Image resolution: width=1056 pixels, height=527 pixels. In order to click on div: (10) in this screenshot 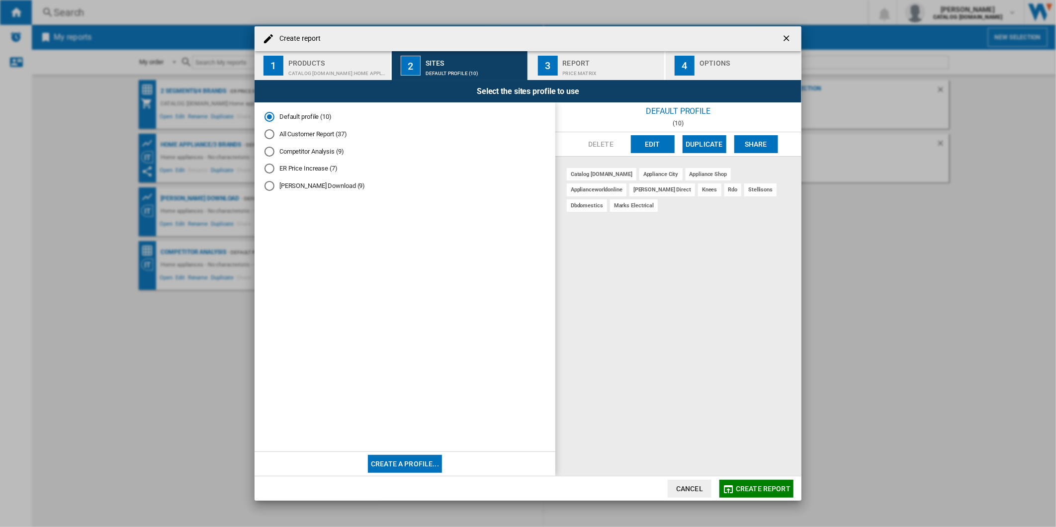, I will do `click(678, 123)`.